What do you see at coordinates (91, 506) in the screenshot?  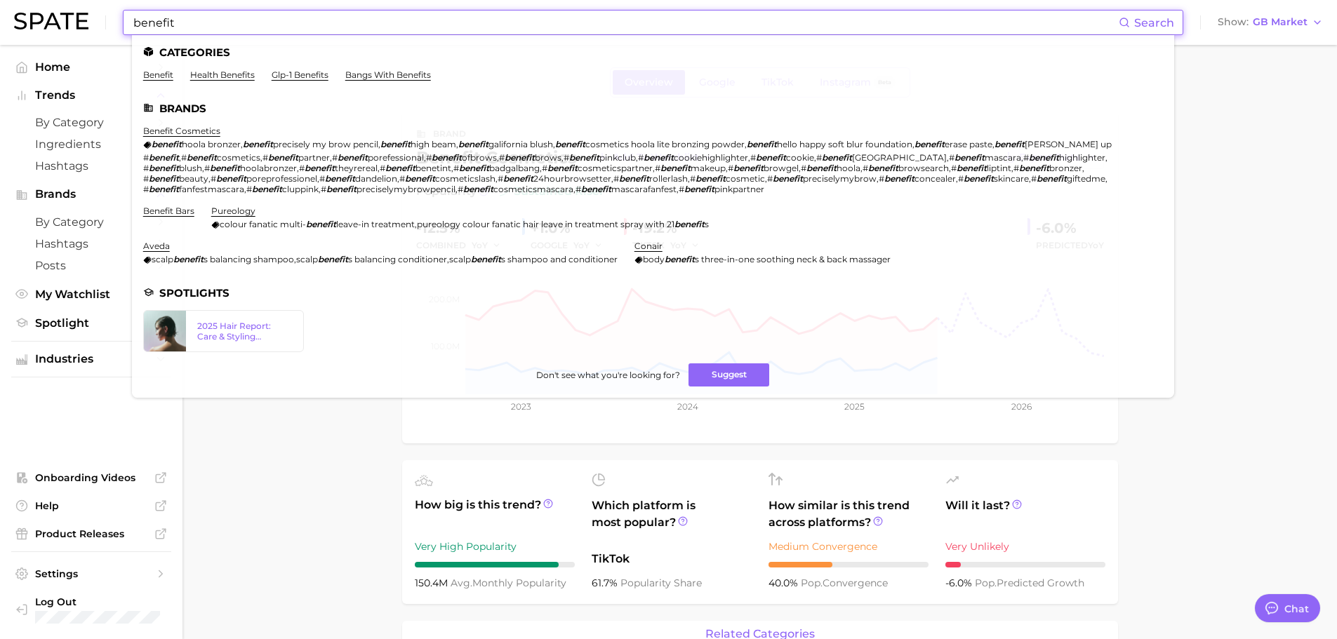 I see `span: Help` at bounding box center [91, 506].